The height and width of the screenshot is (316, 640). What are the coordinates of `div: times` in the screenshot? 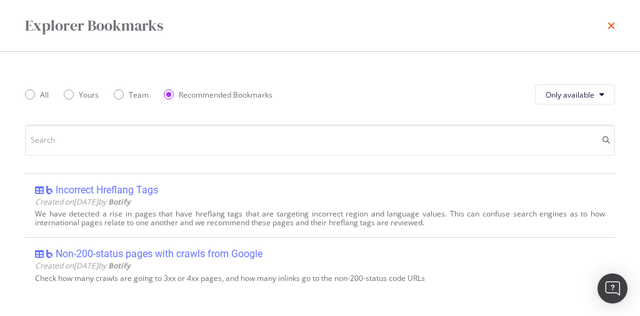 It's located at (612, 26).